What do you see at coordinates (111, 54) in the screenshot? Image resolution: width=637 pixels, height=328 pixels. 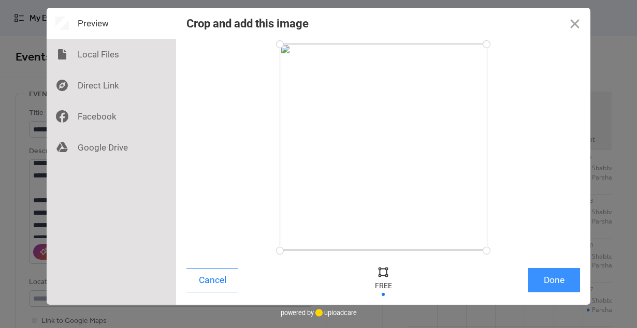 I see `div: Local Files` at bounding box center [111, 54].